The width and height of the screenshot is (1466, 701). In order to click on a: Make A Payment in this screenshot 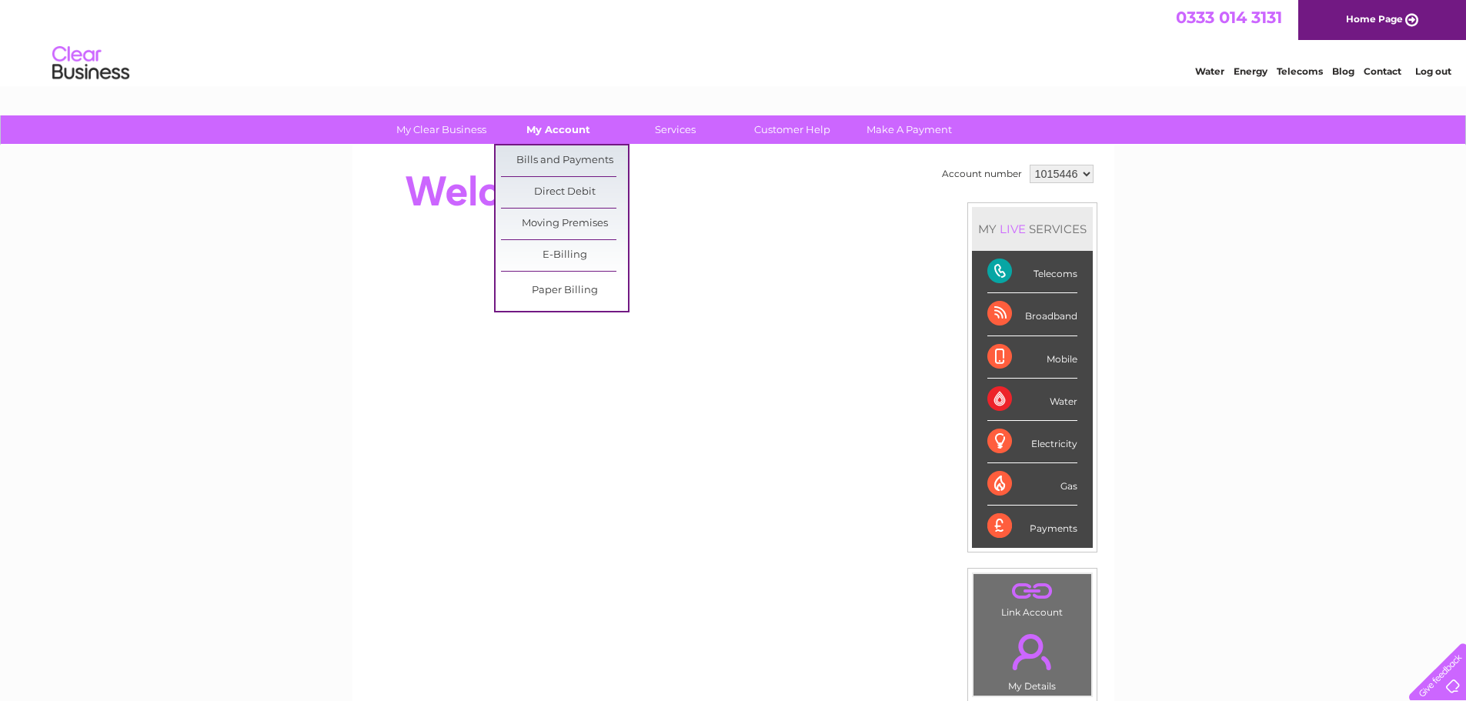, I will do `click(909, 129)`.